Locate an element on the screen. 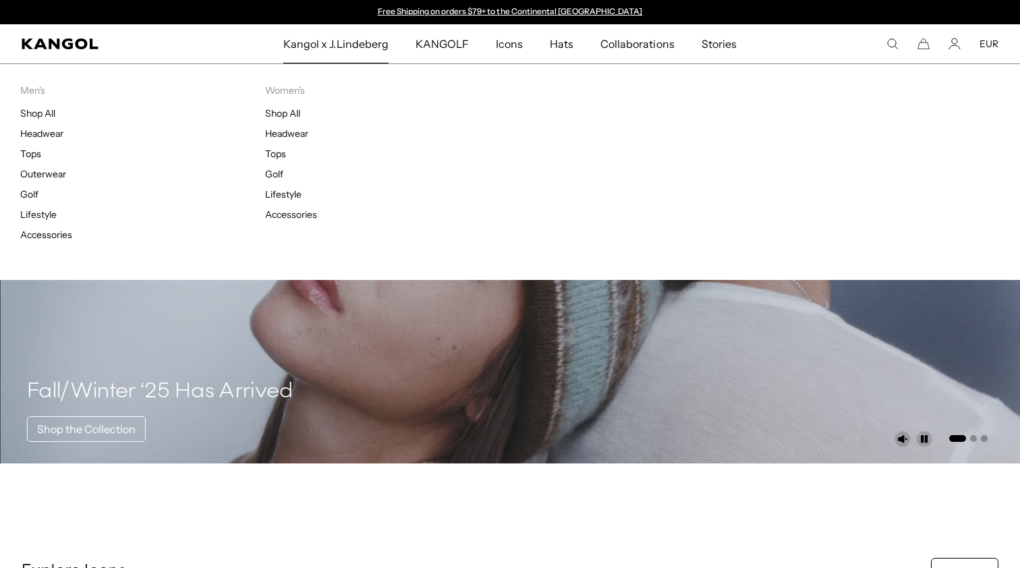  span: KANGOLF is located at coordinates (442, 44).